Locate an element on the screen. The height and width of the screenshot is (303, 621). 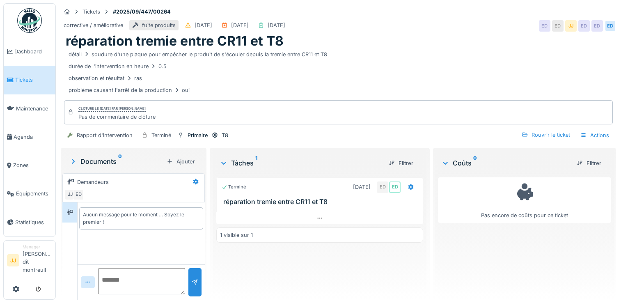
div: Ajouter is located at coordinates (180, 161).